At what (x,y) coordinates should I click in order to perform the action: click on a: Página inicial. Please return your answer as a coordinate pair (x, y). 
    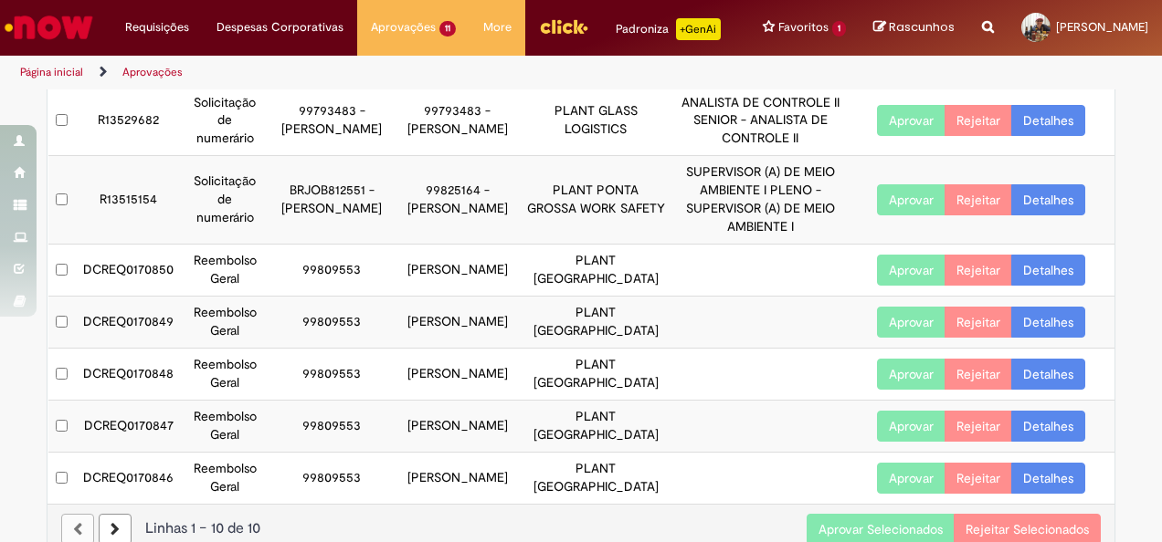
    Looking at the image, I should click on (51, 72).